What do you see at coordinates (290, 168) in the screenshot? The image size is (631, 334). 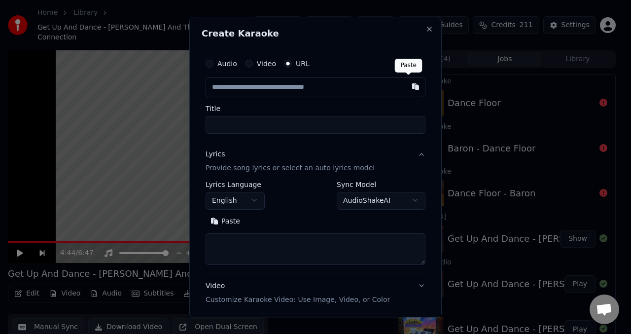 I see `p: Provide song lyrics or select an auto lyrics model` at bounding box center [290, 168].